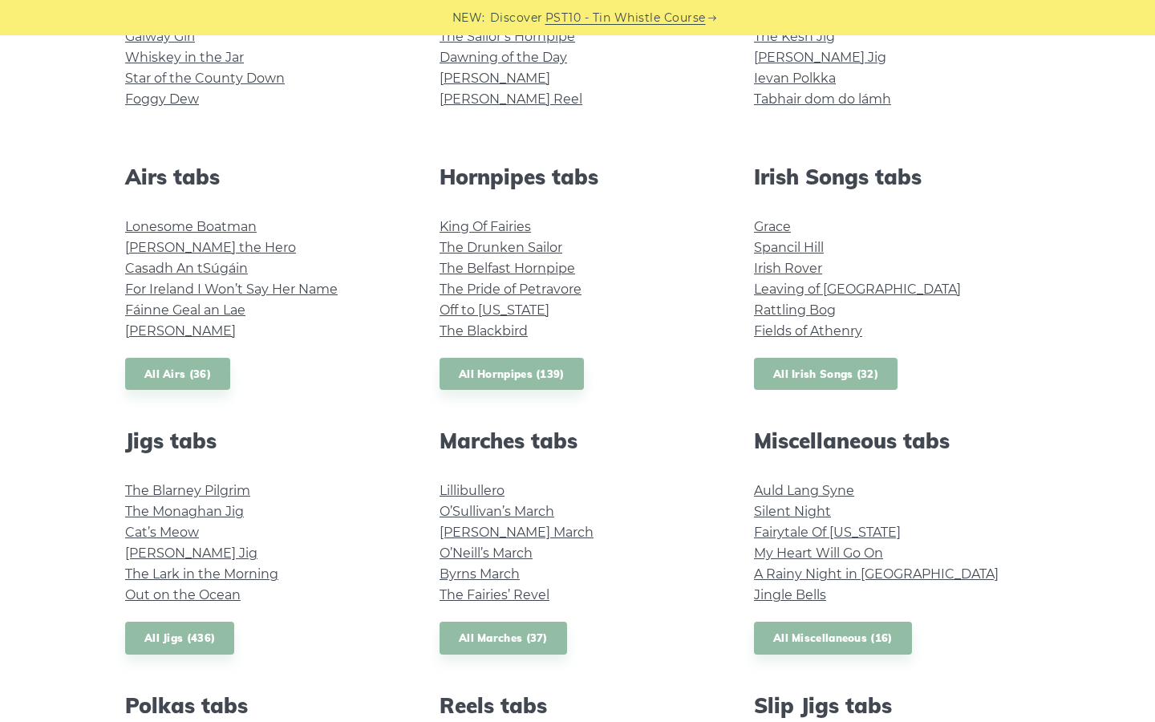  I want to click on h2: Irish Songs tabs, so click(892, 176).